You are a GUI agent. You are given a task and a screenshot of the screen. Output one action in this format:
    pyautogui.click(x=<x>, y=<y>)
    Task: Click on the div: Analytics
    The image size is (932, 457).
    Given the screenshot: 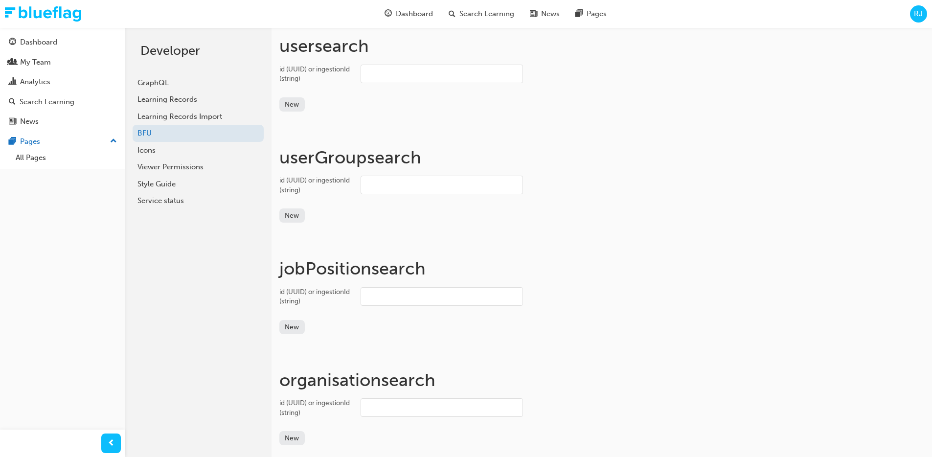 What is the action you would take?
    pyautogui.click(x=35, y=82)
    